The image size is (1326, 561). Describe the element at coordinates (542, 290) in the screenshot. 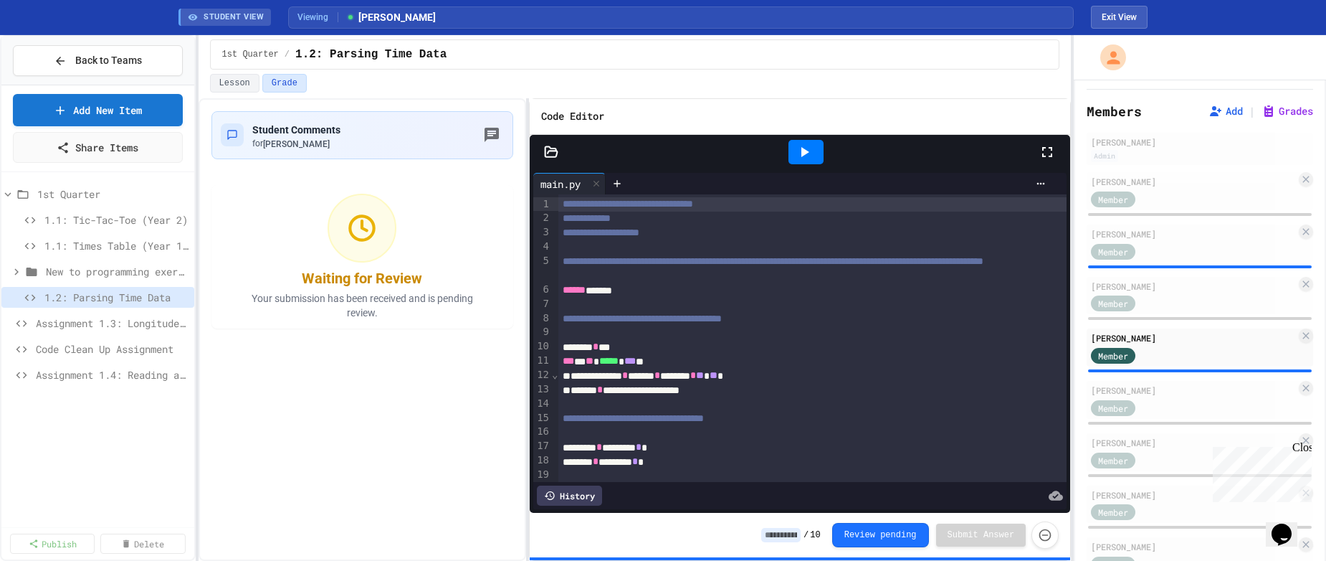

I see `div: 6` at that location.